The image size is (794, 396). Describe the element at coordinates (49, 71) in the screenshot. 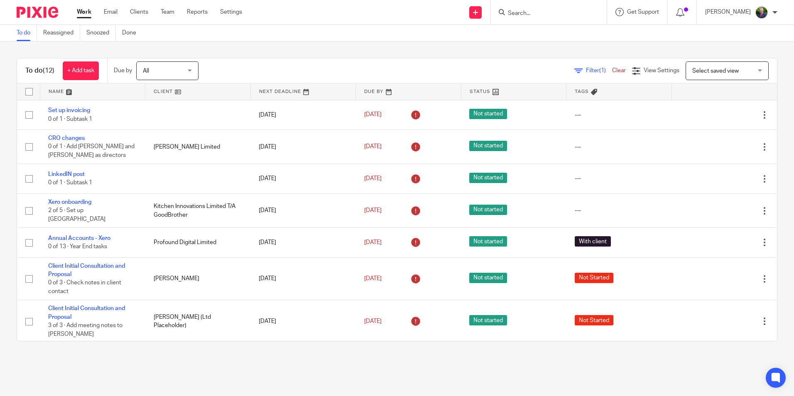

I see `span: (12)` at that location.